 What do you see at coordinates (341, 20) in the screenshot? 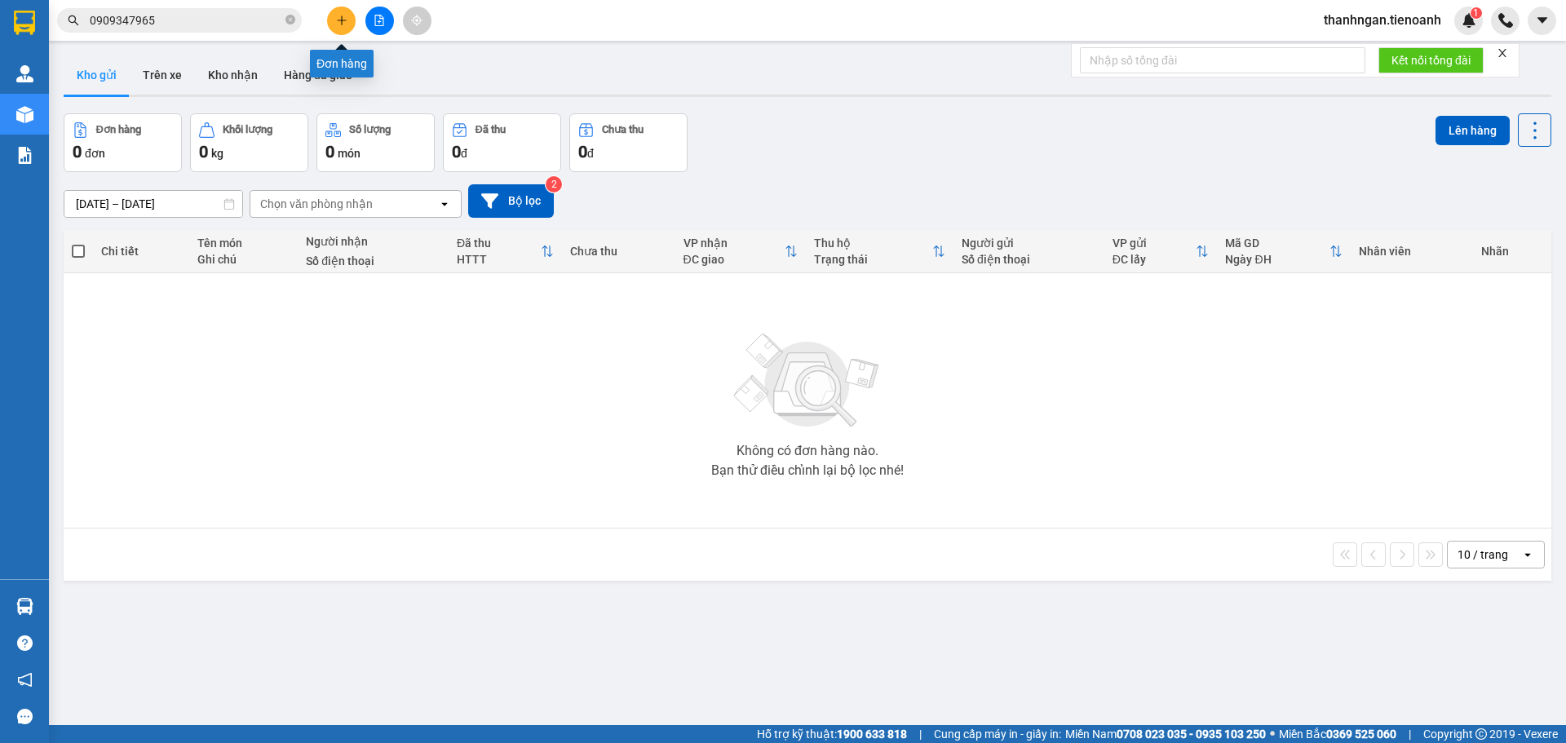
I see `button: plus` at bounding box center [341, 20].